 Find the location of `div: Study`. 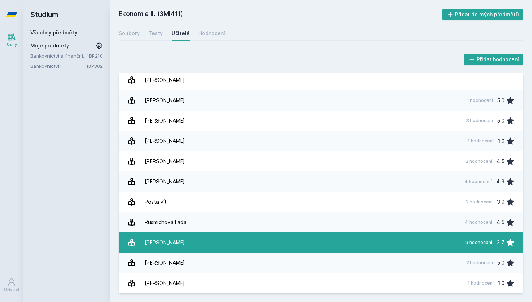

div: Study is located at coordinates (12, 45).